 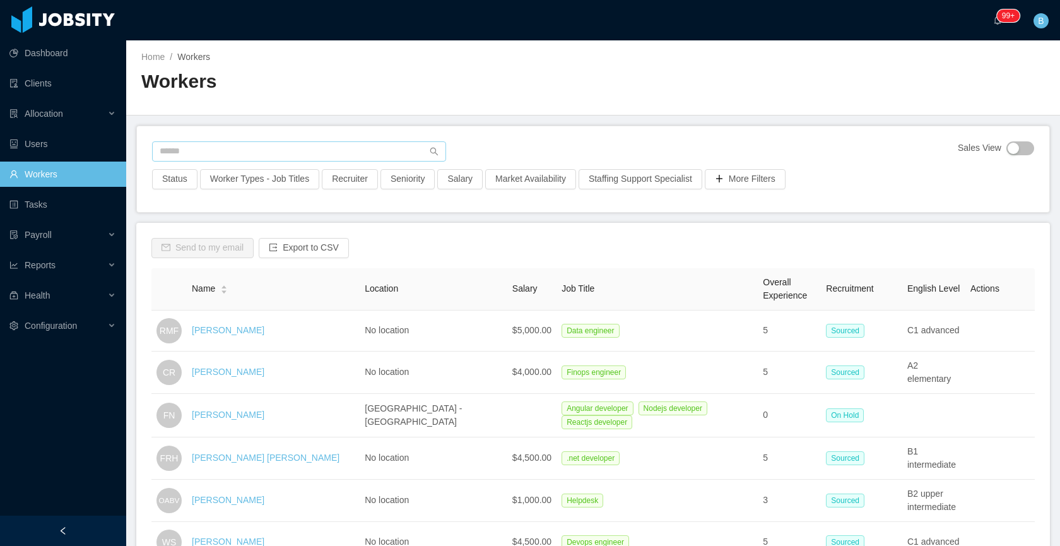 I want to click on span: Data engineer, so click(x=590, y=330).